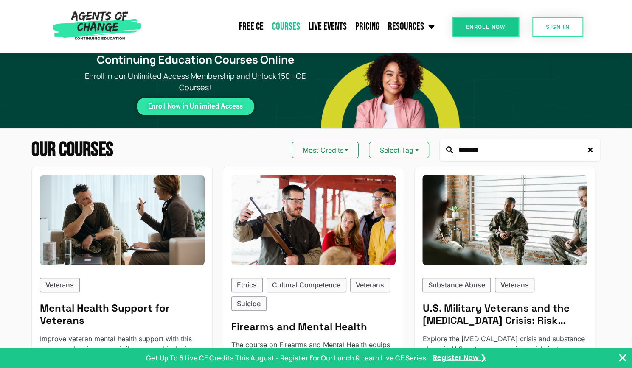 This screenshot has height=368, width=632. I want to click on h5: Firearms and Mental Health, so click(313, 327).